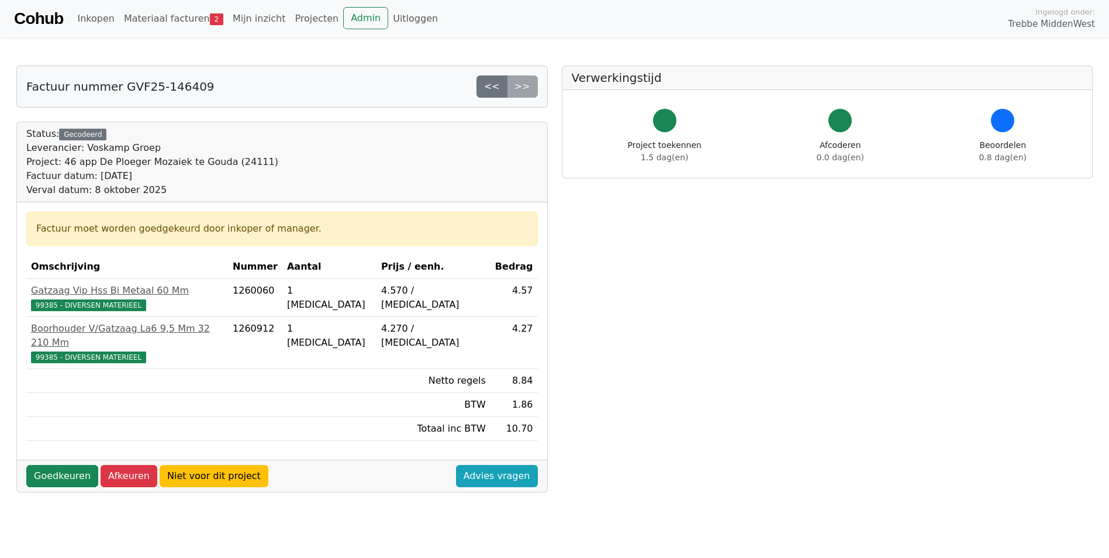 The height and width of the screenshot is (558, 1109). Describe the element at coordinates (152, 190) in the screenshot. I see `div: Verval datum: 8 oktober 2025` at that location.